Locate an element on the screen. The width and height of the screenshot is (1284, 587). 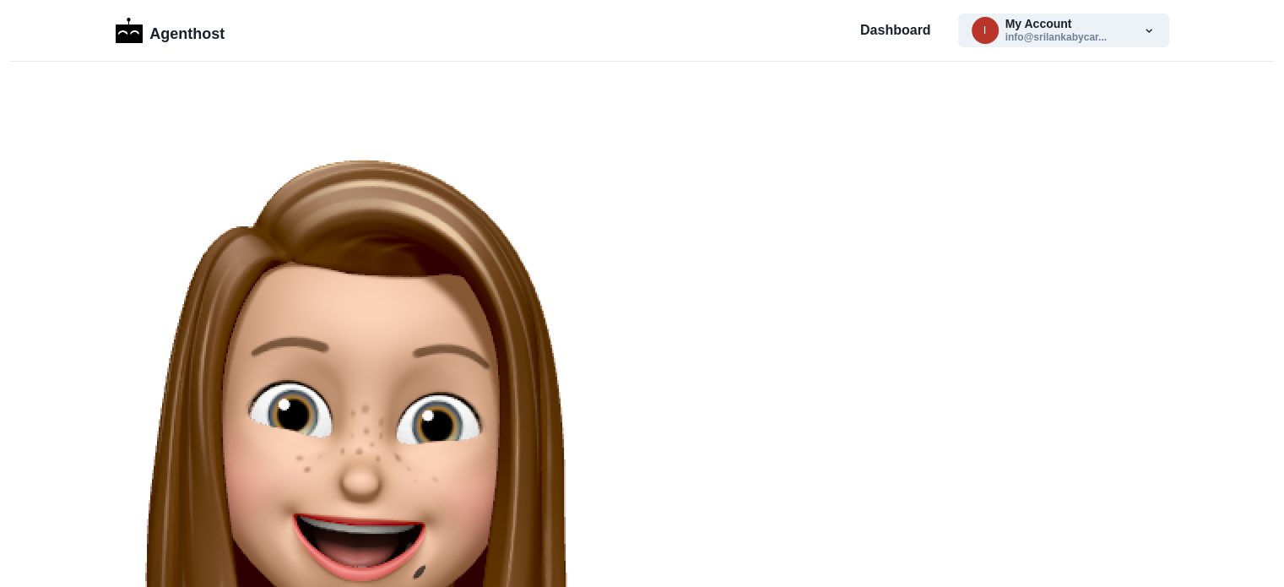
p: Dashboard is located at coordinates (896, 30).